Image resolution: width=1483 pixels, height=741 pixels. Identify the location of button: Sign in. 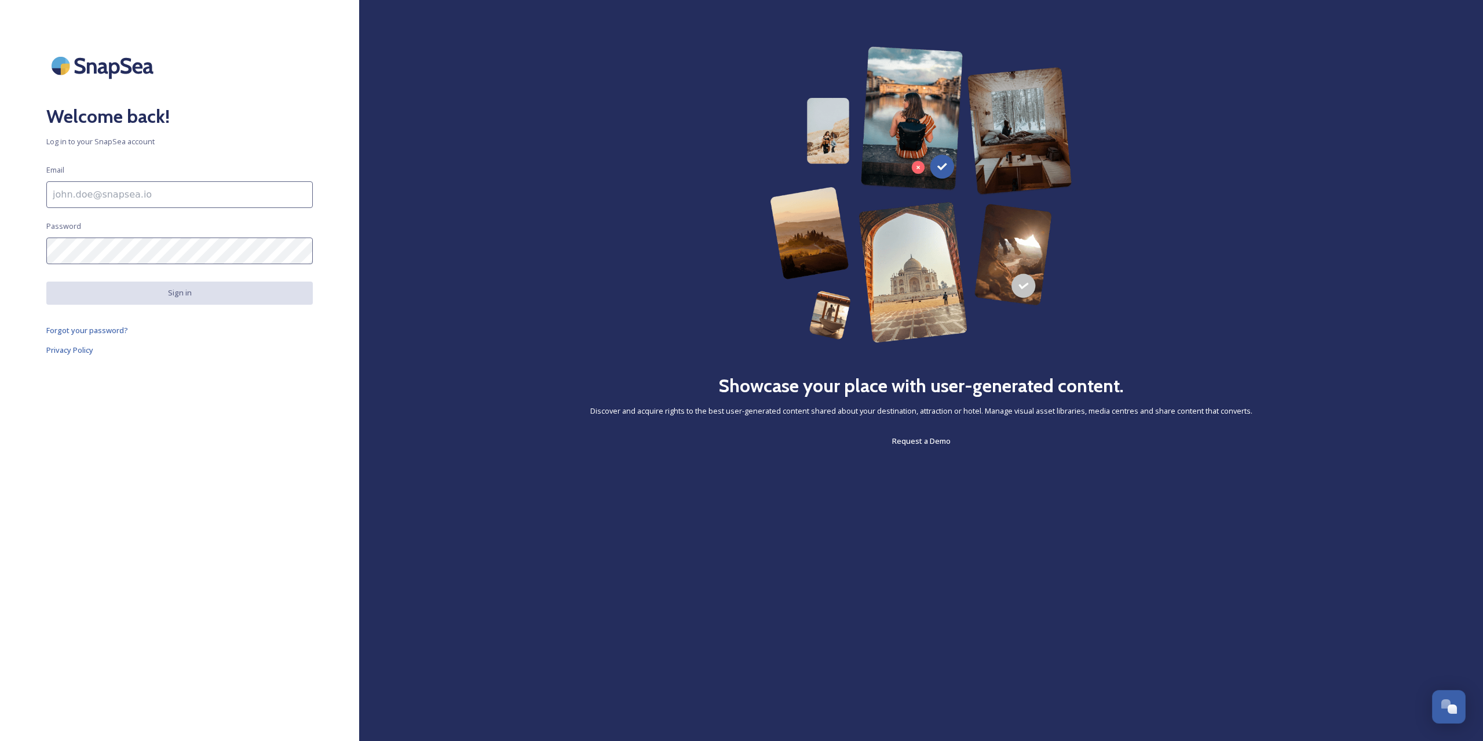
(180, 293).